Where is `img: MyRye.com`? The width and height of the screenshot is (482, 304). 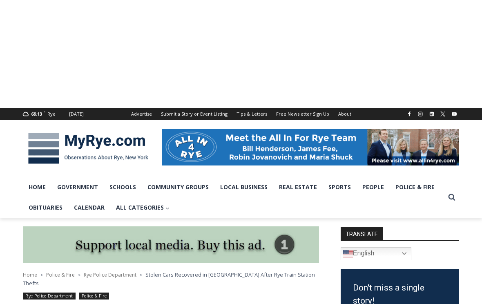
img: MyRye.com is located at coordinates (88, 148).